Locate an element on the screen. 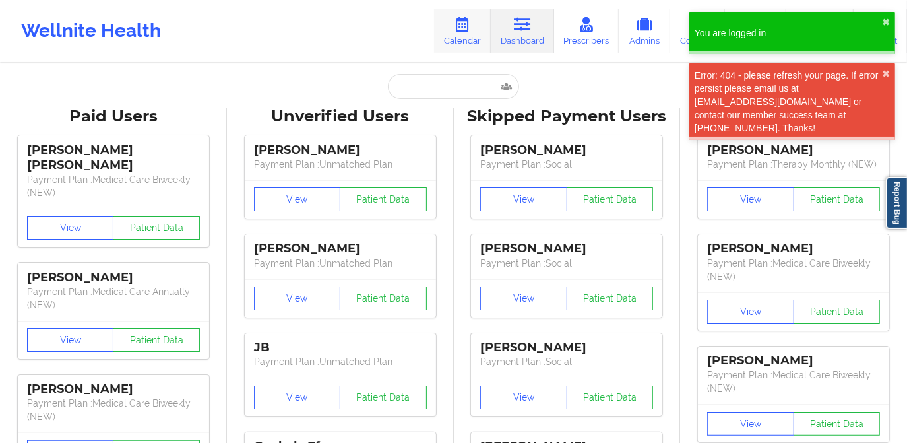  a: Prescribers is located at coordinates (587, 31).